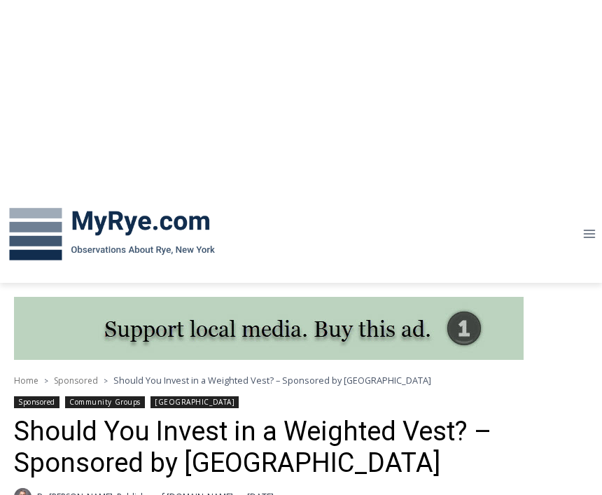 This screenshot has width=602, height=495. What do you see at coordinates (26, 380) in the screenshot?
I see `span: Home` at bounding box center [26, 380].